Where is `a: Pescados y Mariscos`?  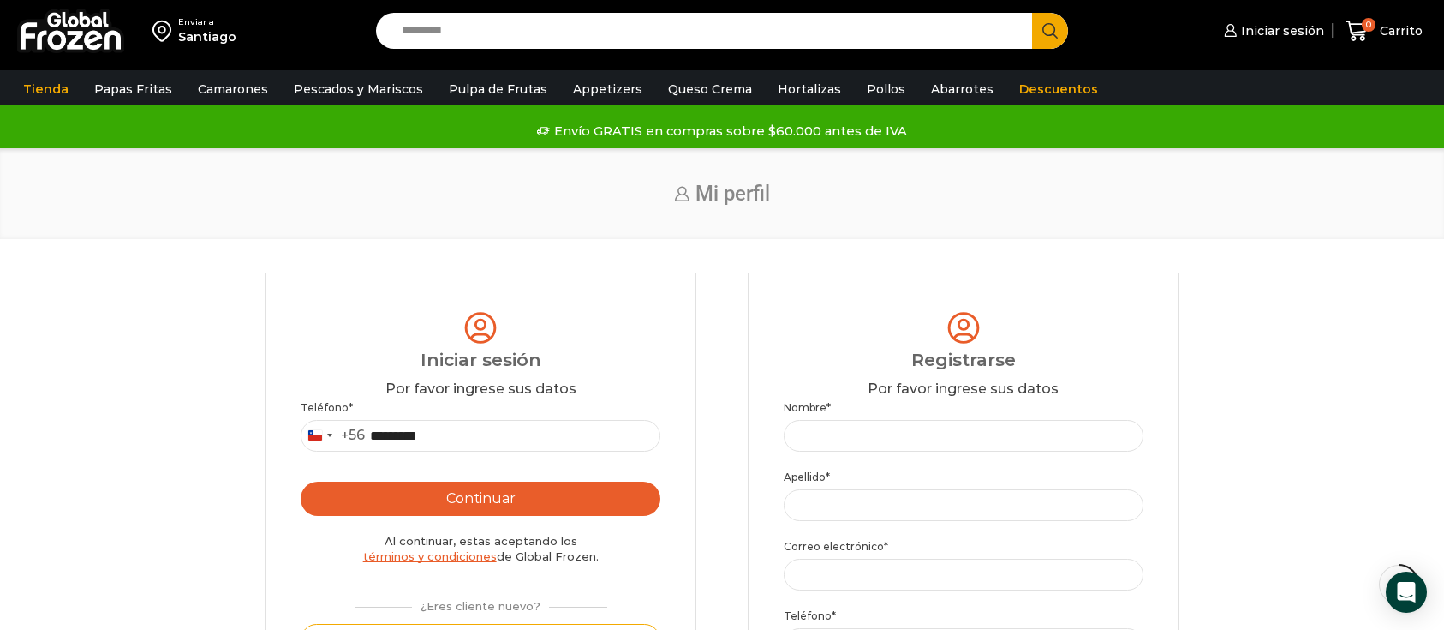 a: Pescados y Mariscos is located at coordinates (358, 89).